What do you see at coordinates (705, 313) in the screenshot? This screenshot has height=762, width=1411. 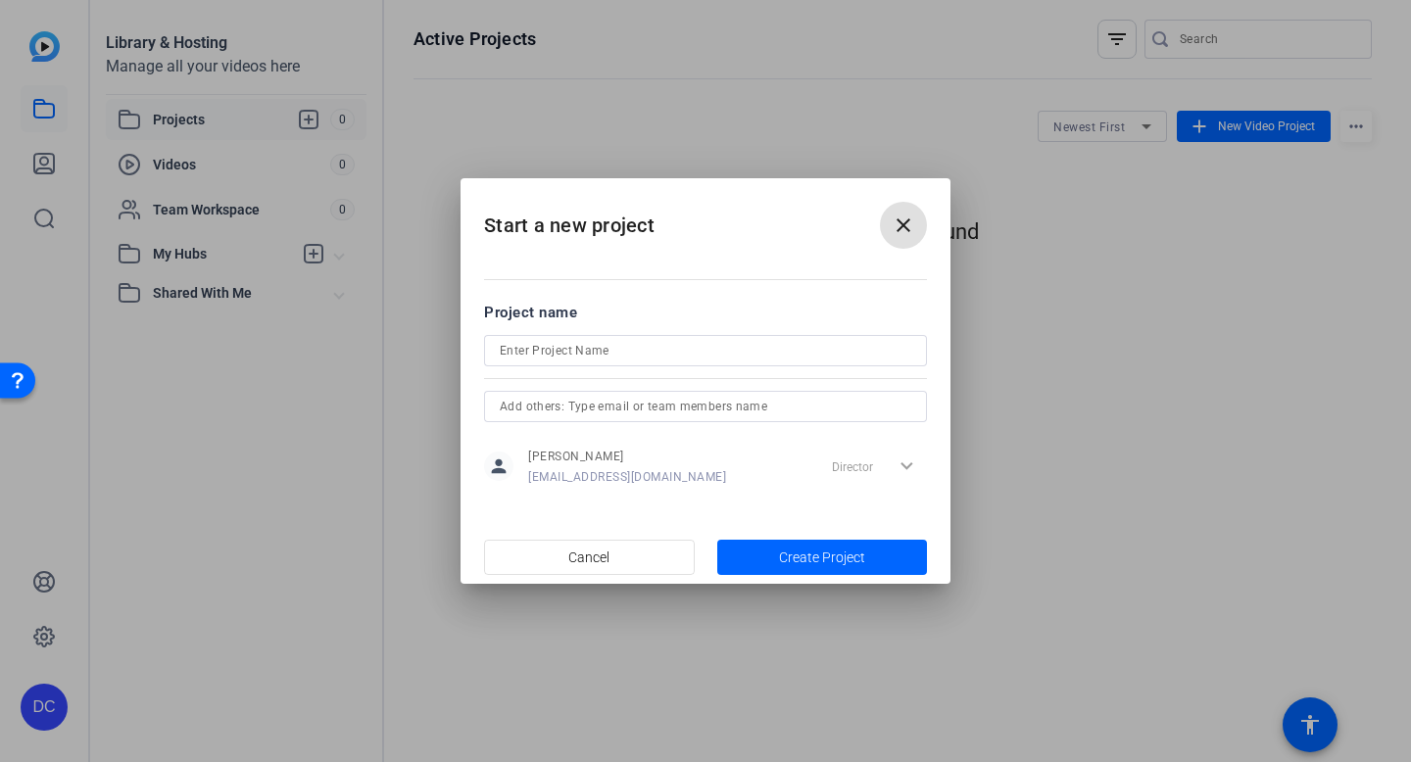 I see `div: Project name` at bounding box center [705, 313].